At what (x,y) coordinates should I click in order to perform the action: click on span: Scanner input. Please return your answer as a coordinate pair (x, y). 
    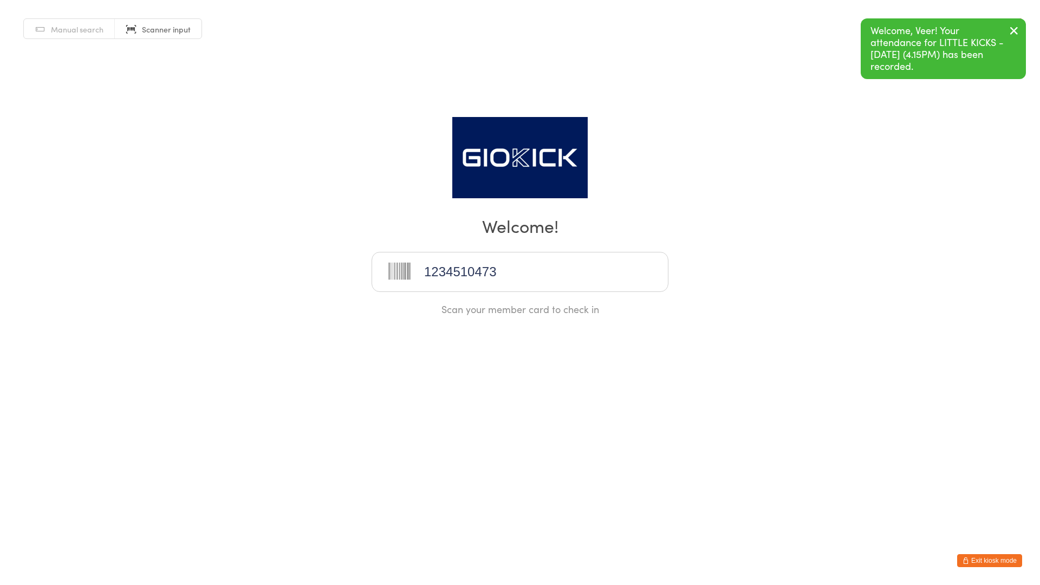
    Looking at the image, I should click on (166, 29).